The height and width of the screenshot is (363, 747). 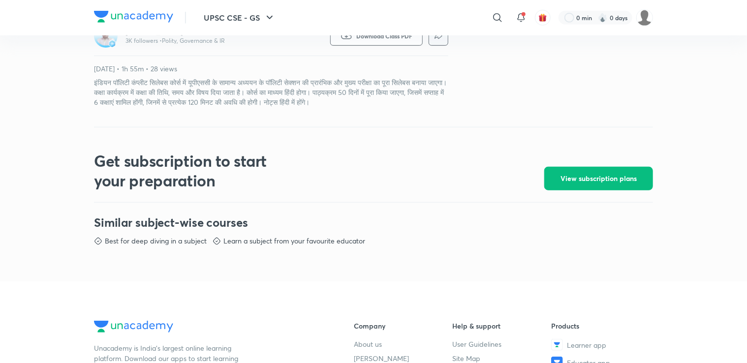 I want to click on button: avatar, so click(x=543, y=18).